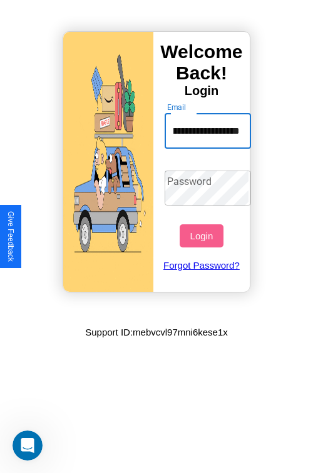 This screenshot has height=473, width=313. I want to click on h4: Login, so click(201, 91).